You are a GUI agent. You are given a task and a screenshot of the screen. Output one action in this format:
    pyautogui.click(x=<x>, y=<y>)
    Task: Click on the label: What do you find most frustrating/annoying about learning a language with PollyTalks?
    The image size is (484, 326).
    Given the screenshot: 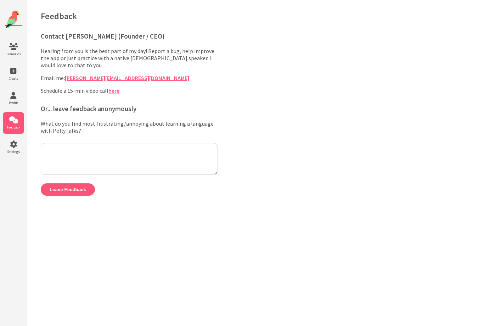 What is the action you would take?
    pyautogui.click(x=129, y=127)
    